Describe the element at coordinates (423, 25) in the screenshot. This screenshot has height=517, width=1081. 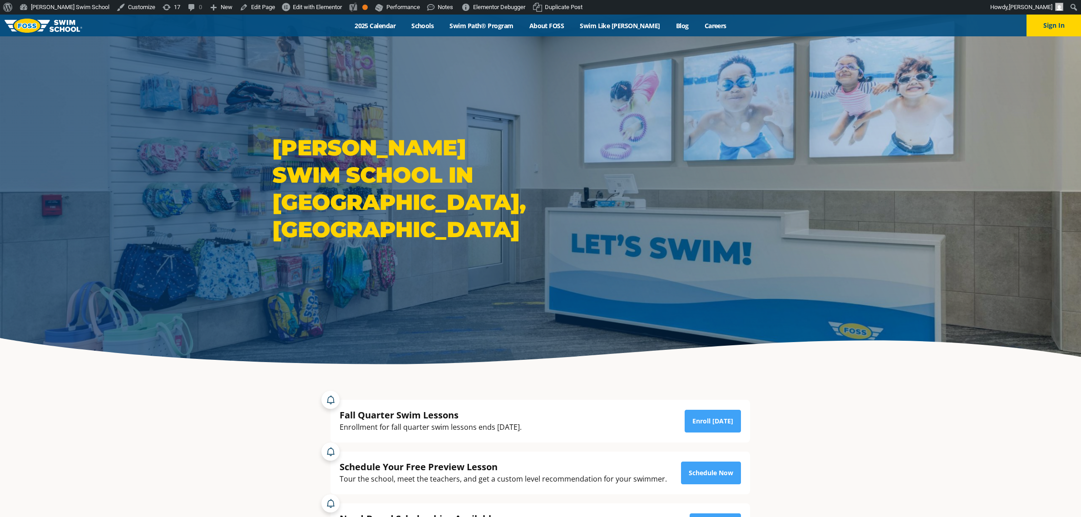
I see `a: Schools` at that location.